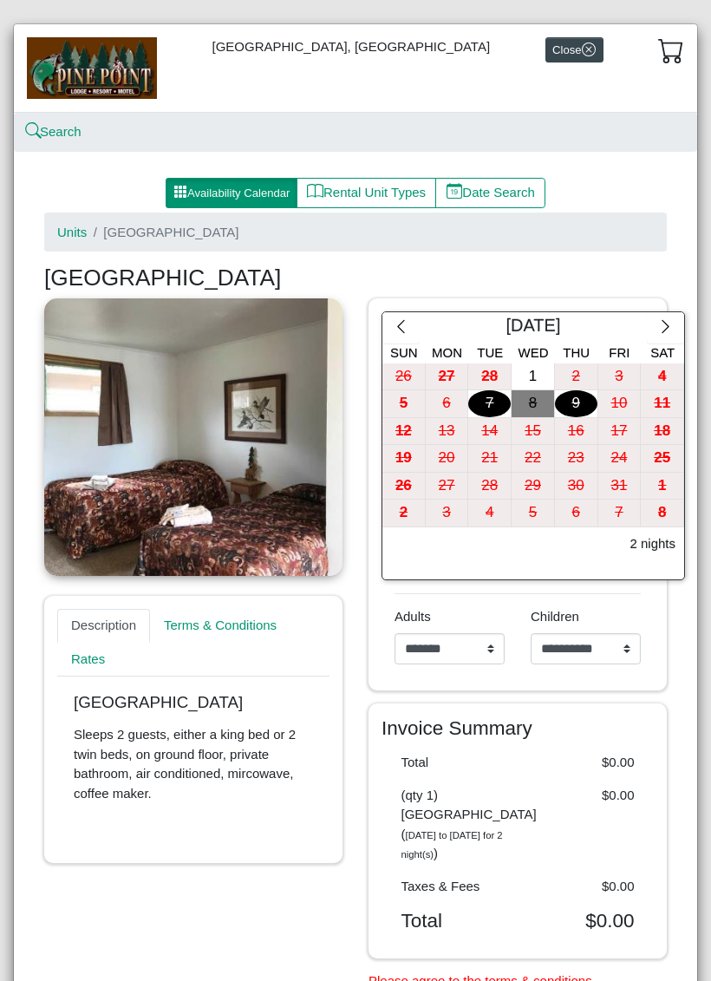 The width and height of the screenshot is (711, 981). I want to click on a: searchSearch, so click(54, 131).